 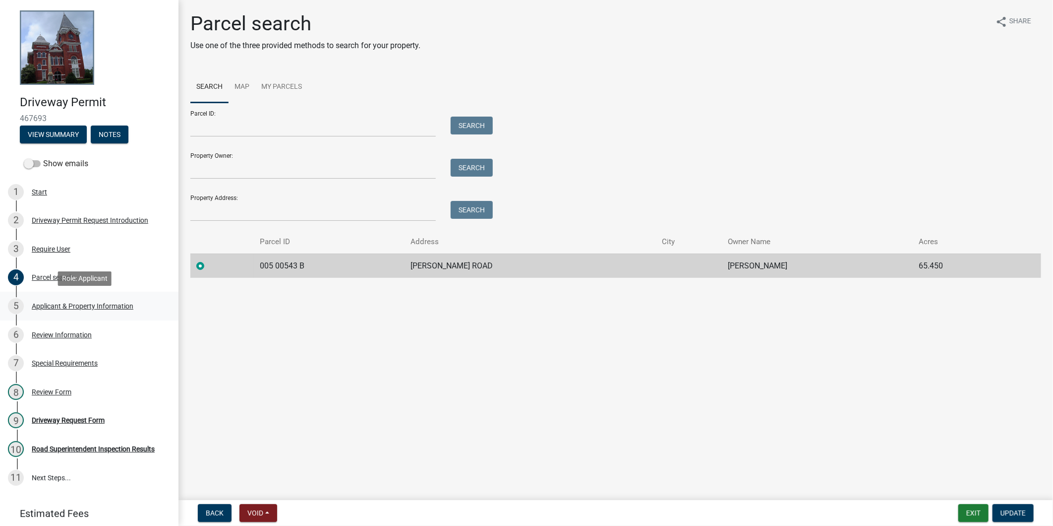 I want to click on span: Share, so click(x=1020, y=22).